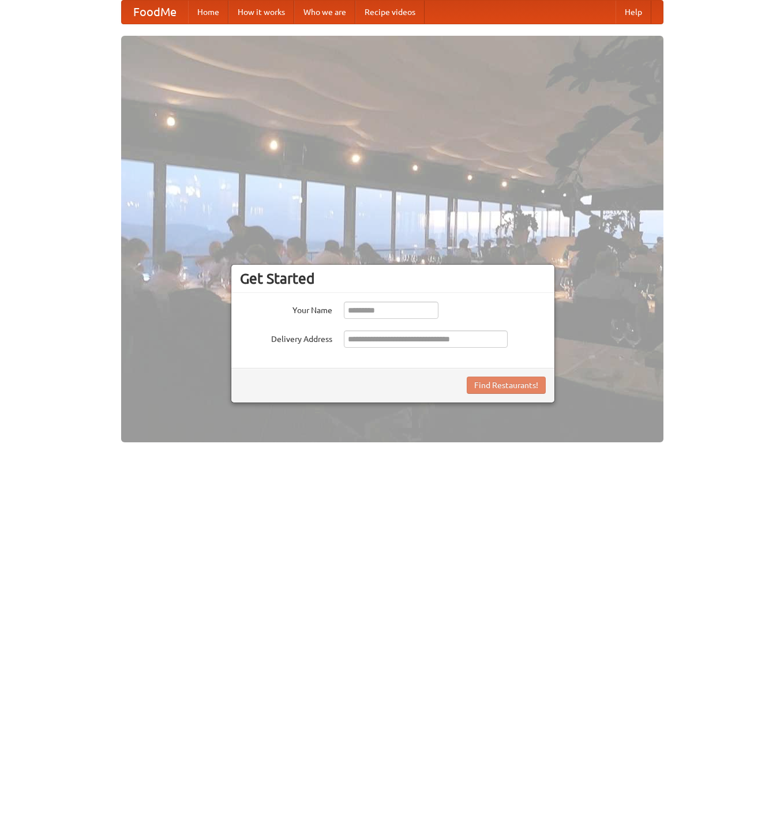  What do you see at coordinates (286, 309) in the screenshot?
I see `label: Your Name` at bounding box center [286, 309].